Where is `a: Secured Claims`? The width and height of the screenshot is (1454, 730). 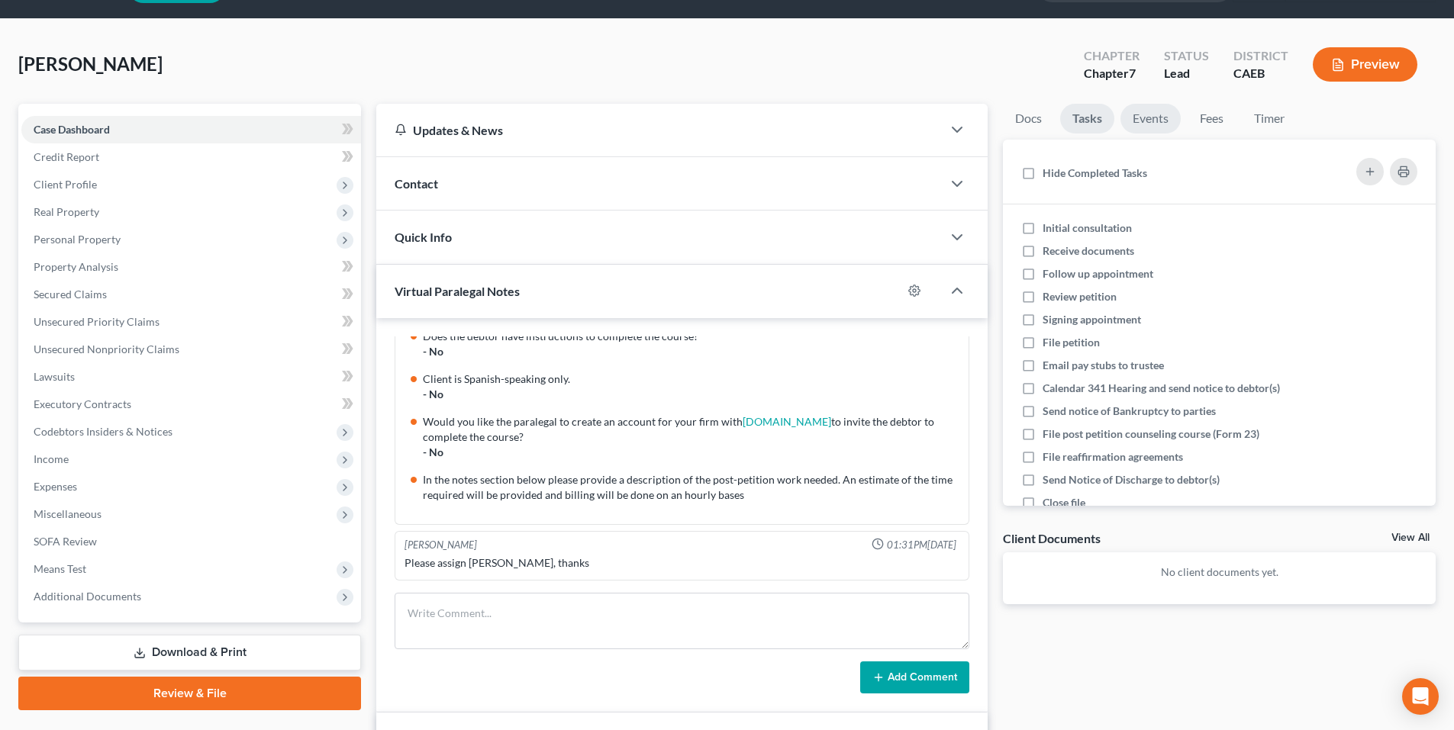 a: Secured Claims is located at coordinates (191, 295).